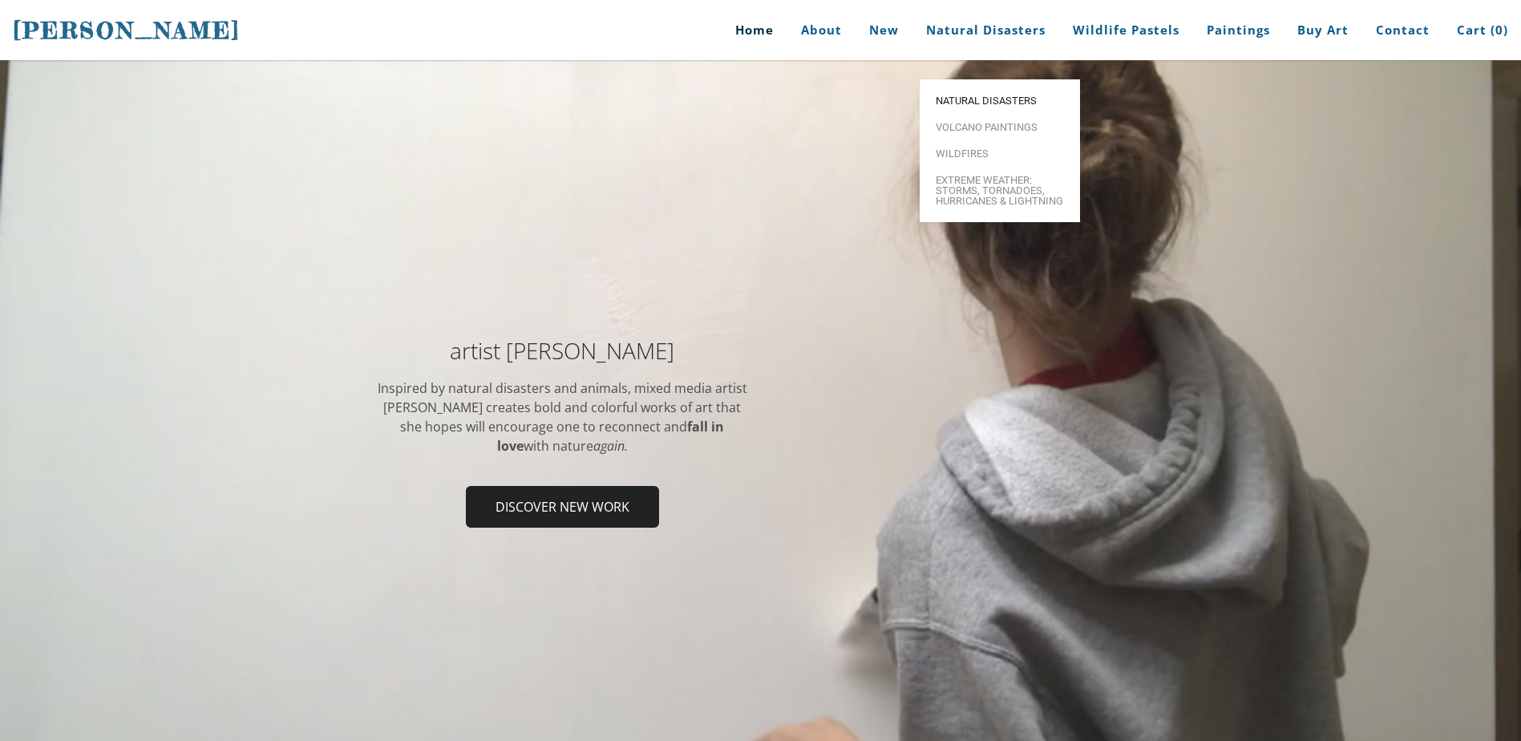  Describe the element at coordinates (1000, 100) in the screenshot. I see `a: Natural Disasters` at that location.